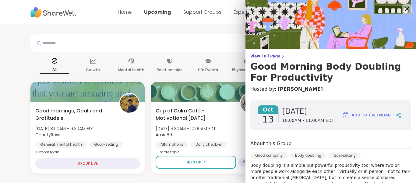 Image resolution: width=416 pixels, height=183 pixels. Describe the element at coordinates (331, 72) in the screenshot. I see `h3: Good Morning Body Doubling For Productivity` at that location.